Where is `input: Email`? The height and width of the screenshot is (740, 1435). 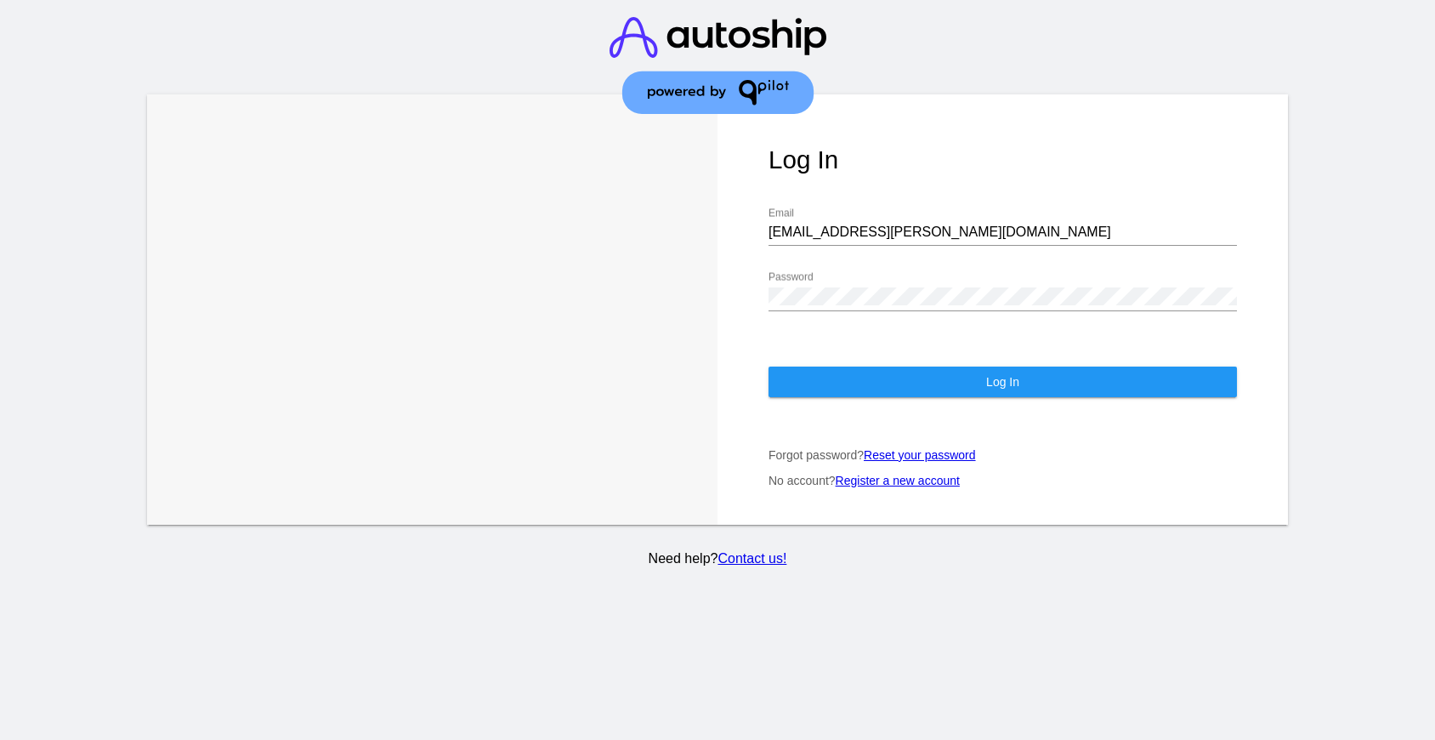
input: Email is located at coordinates (1003, 232).